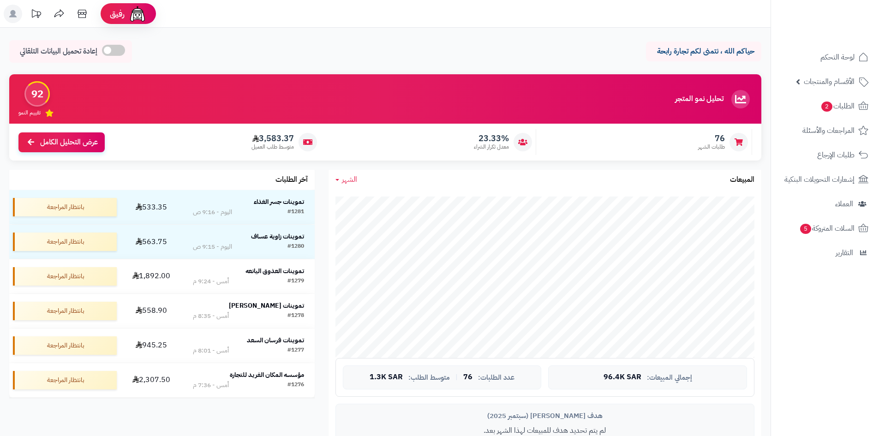  I want to click on div: اليوم - 9:16 ص, so click(212, 212).